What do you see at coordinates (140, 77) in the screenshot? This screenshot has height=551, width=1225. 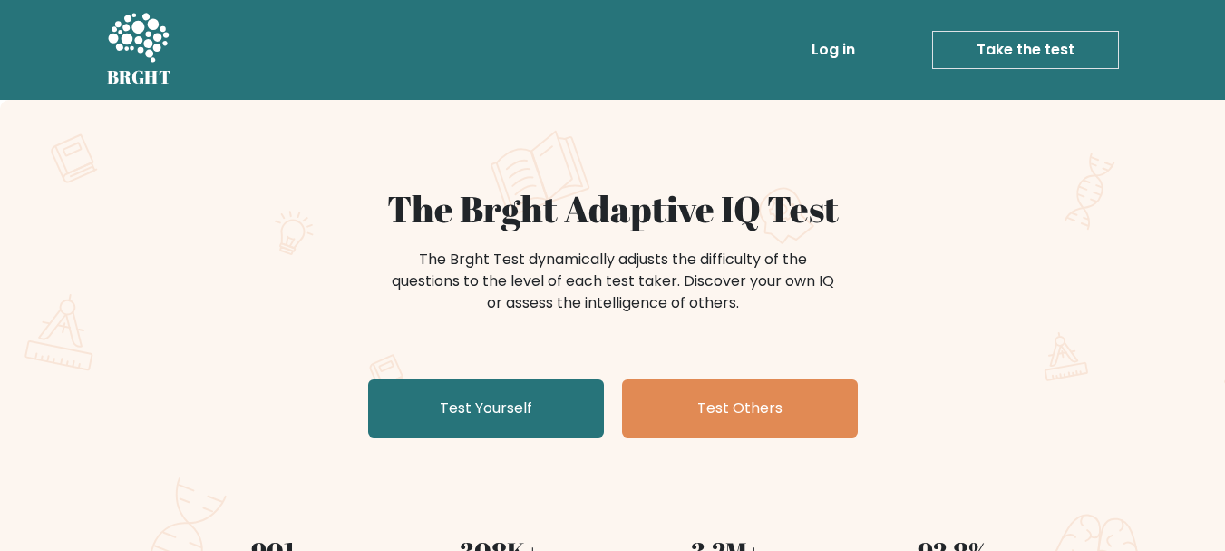 I see `h5: BRGHT` at bounding box center [140, 77].